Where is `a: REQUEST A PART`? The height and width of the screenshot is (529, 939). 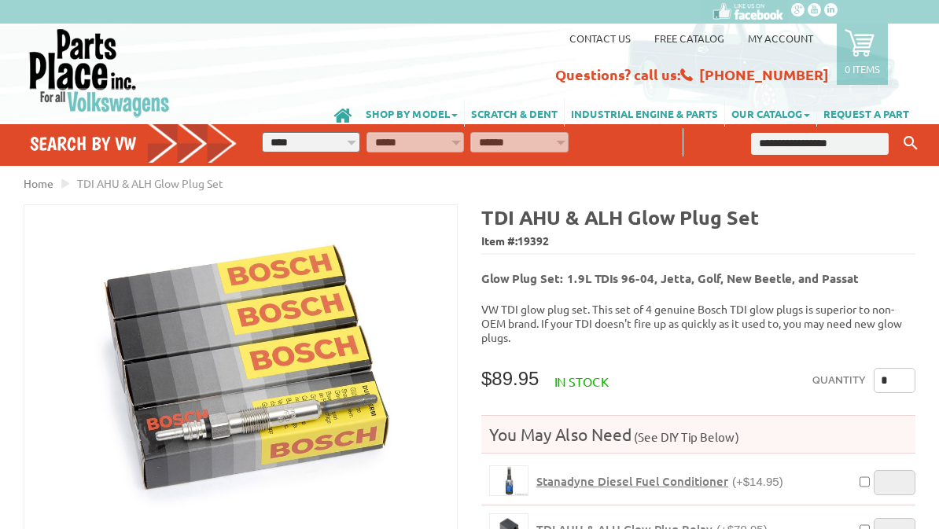
a: REQUEST A PART is located at coordinates (865, 112).